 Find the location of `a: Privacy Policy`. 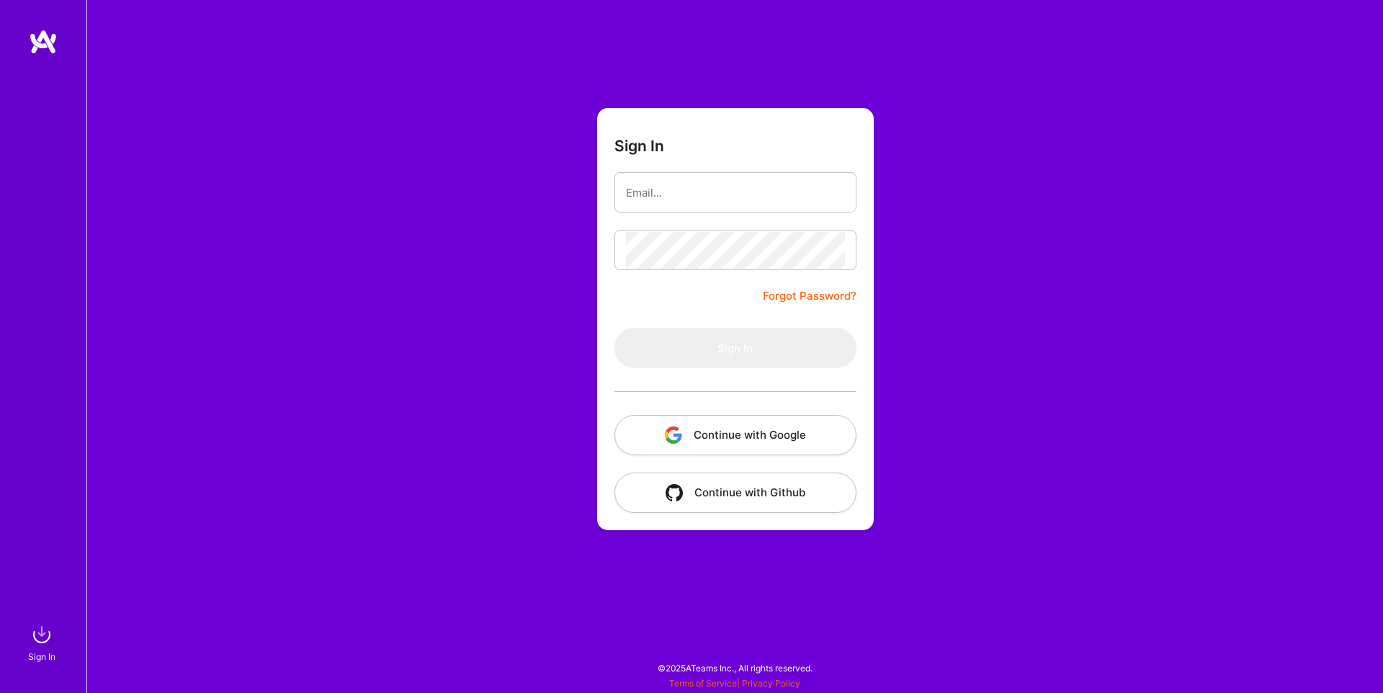

a: Privacy Policy is located at coordinates (771, 683).